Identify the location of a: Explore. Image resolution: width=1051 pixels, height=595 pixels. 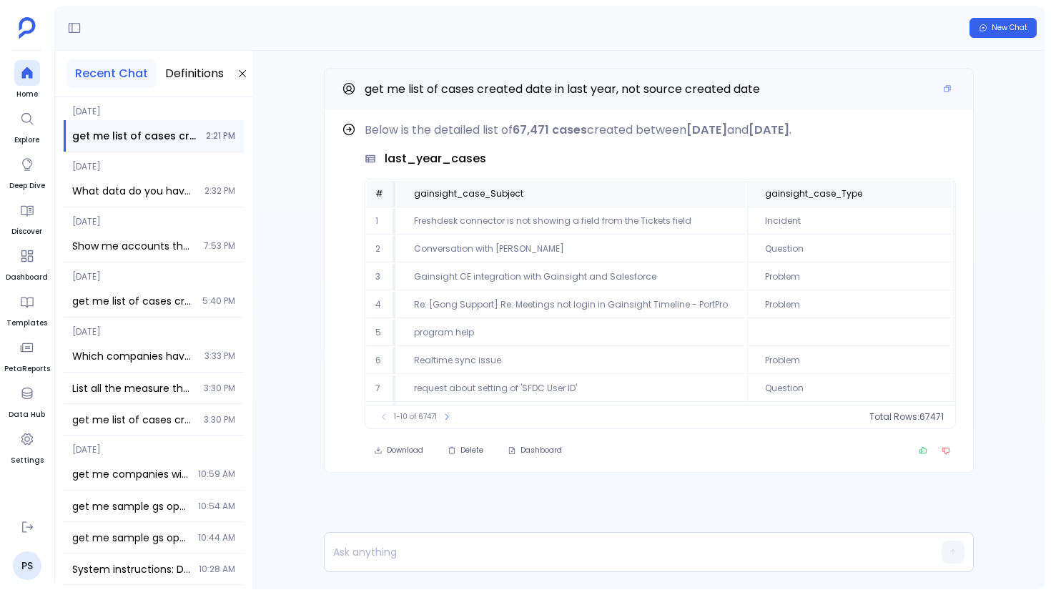
(27, 126).